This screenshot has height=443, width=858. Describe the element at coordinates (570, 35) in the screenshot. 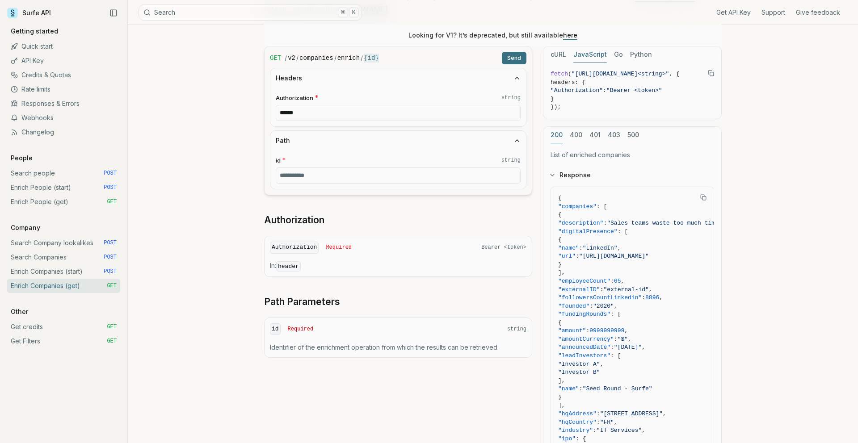

I see `a: here` at that location.